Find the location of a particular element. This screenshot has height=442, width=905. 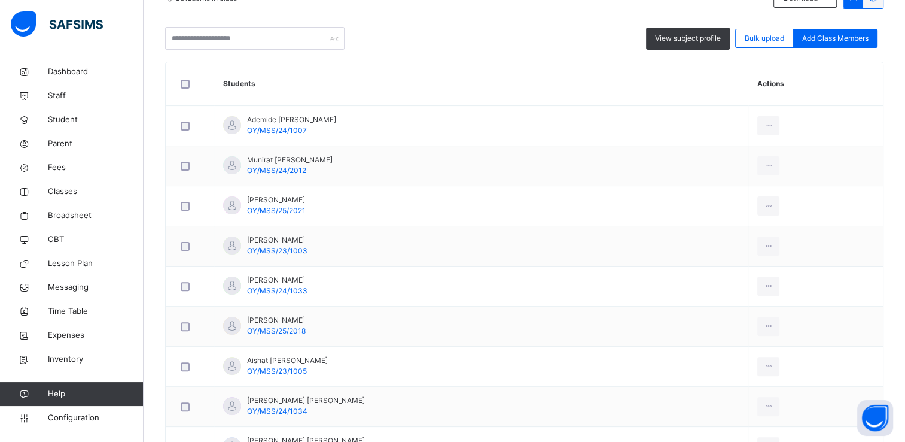

span: OY/MSS/23/1003 is located at coordinates (277, 250).